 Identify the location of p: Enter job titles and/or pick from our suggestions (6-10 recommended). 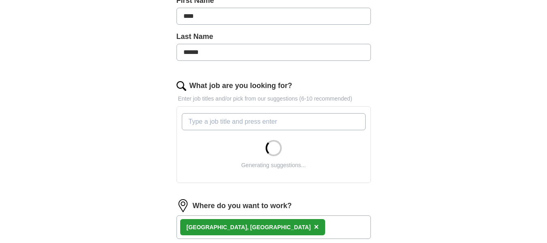
(274, 98).